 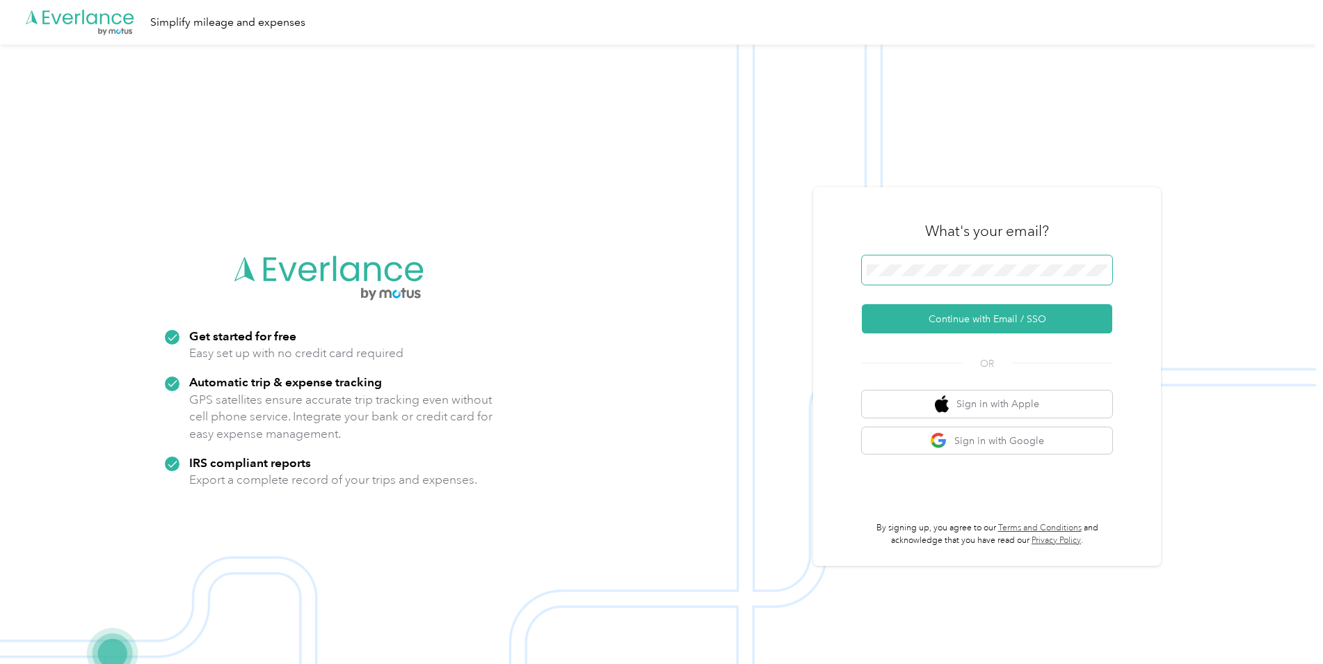 What do you see at coordinates (333, 479) in the screenshot?
I see `p: Export a complete record of your trips and expenses.` at bounding box center [333, 479].